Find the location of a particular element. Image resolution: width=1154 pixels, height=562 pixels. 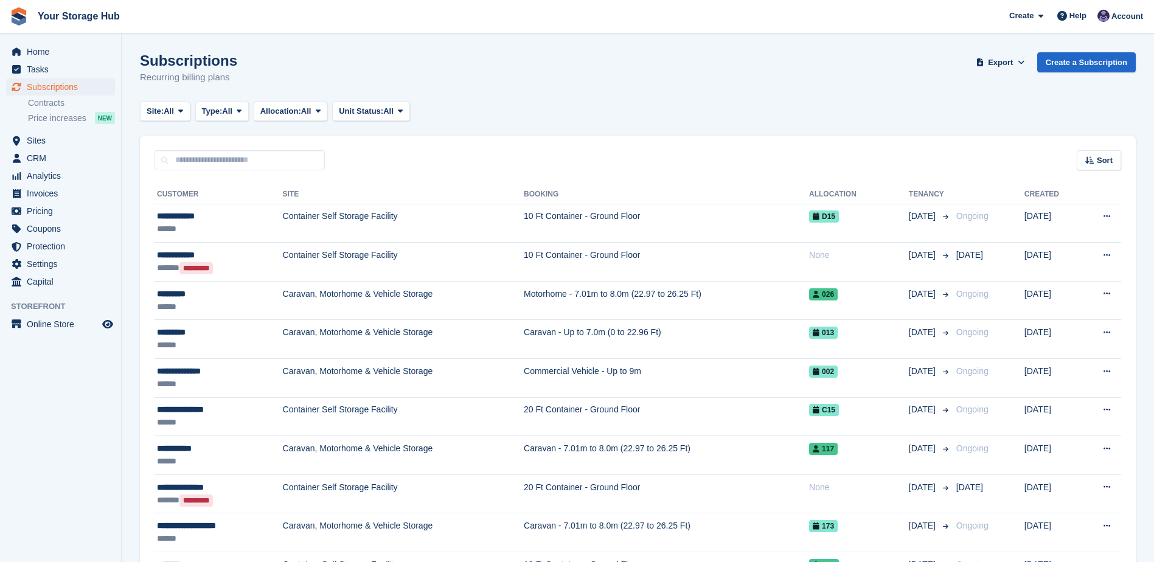

button: Export is located at coordinates (1000, 62).